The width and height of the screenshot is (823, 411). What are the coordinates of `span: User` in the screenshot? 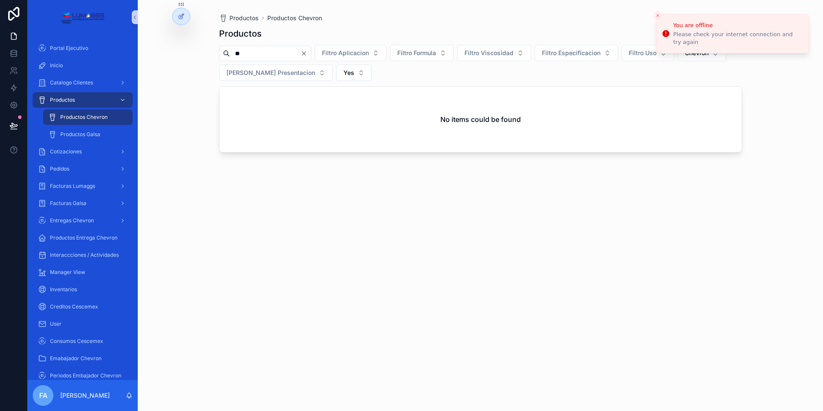 It's located at (56, 324).